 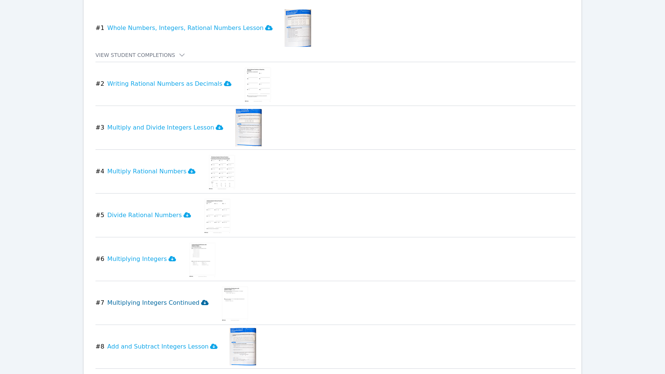 I want to click on h3: Multiplying Integers, so click(x=142, y=259).